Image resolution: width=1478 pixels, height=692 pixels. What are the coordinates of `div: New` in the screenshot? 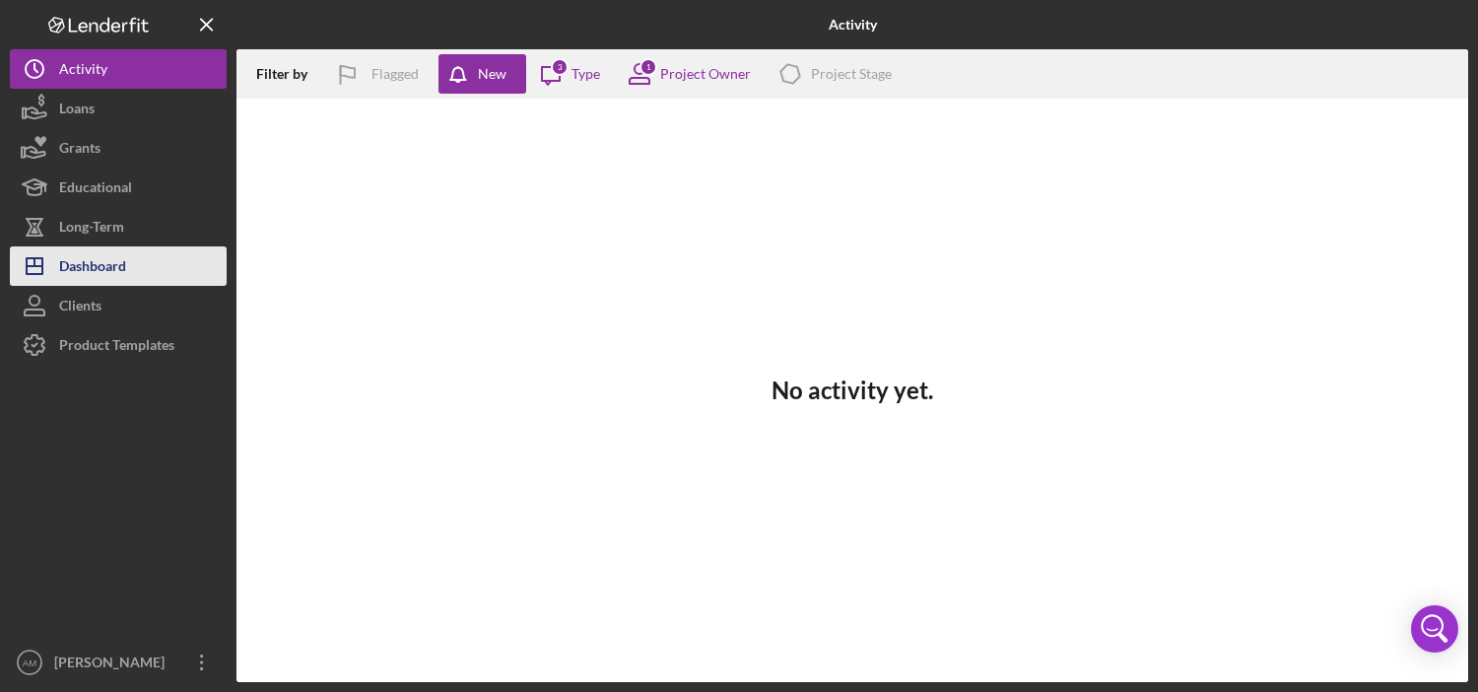 It's located at (492, 74).